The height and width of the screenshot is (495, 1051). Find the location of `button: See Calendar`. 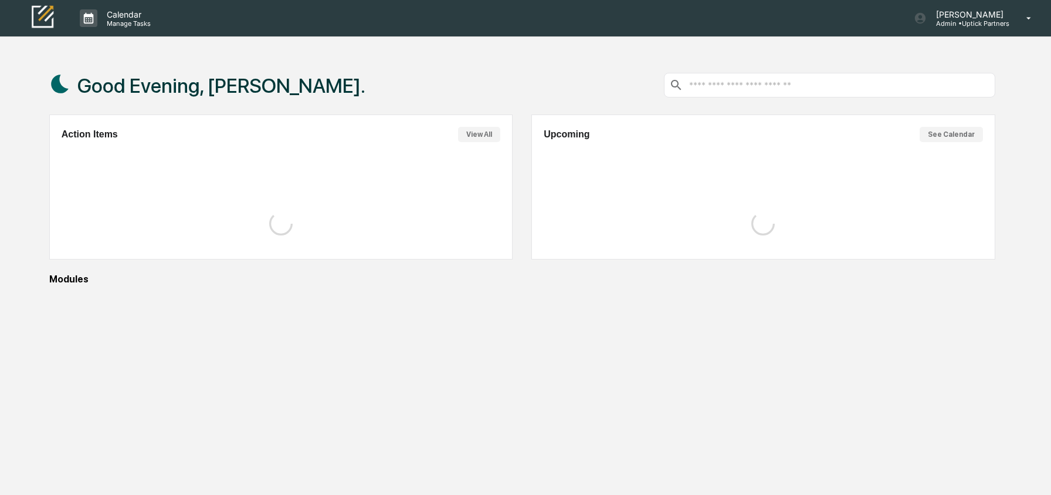

button: See Calendar is located at coordinates (952, 134).